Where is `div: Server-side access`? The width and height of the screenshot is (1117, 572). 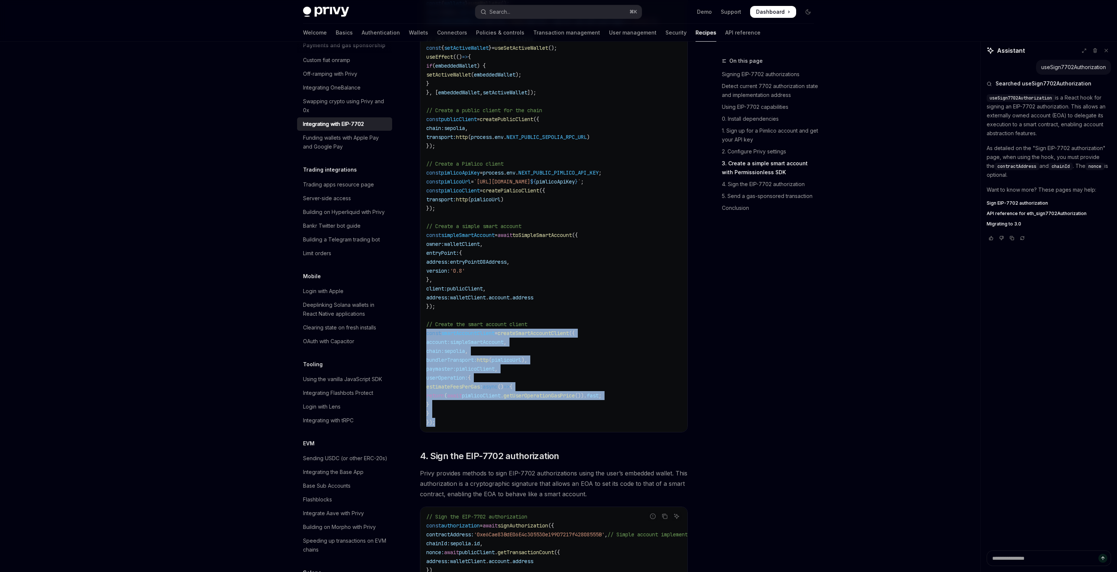
div: Server-side access is located at coordinates (327, 198).